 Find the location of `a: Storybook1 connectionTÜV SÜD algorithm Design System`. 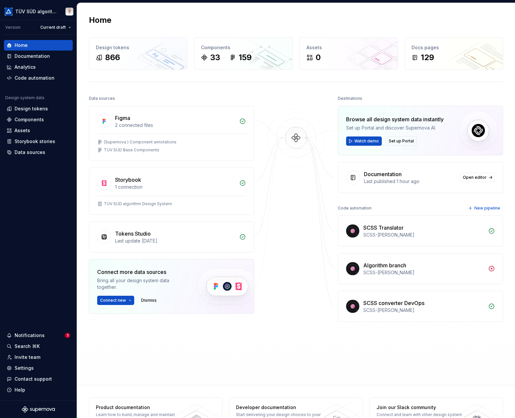

a: Storybook1 connectionTÜV SÜD algorithm Design System is located at coordinates (172, 191).